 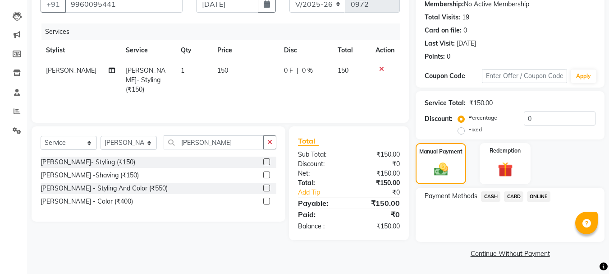 I want to click on th: Qty, so click(x=193, y=50).